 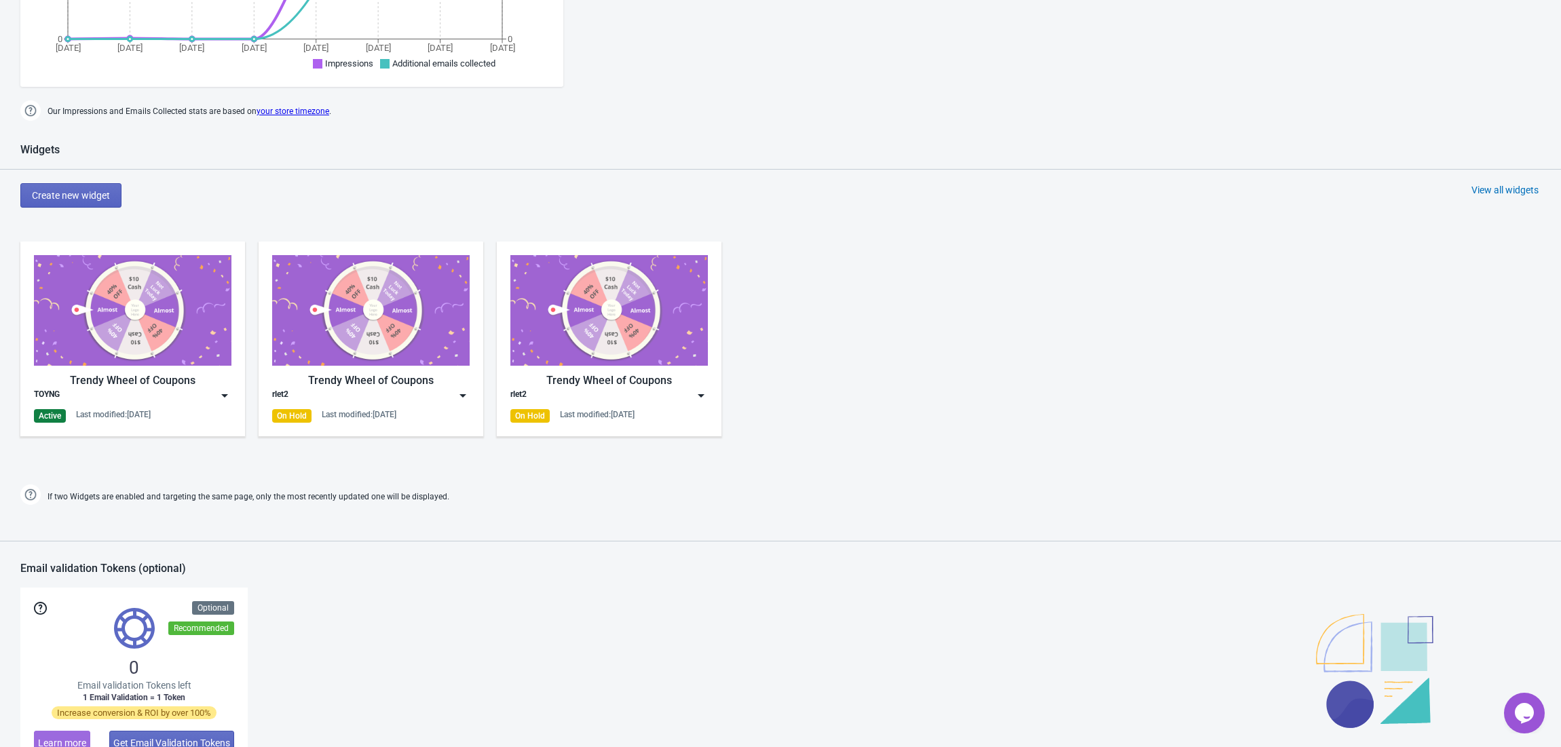 I want to click on button: Create new widget, so click(x=71, y=195).